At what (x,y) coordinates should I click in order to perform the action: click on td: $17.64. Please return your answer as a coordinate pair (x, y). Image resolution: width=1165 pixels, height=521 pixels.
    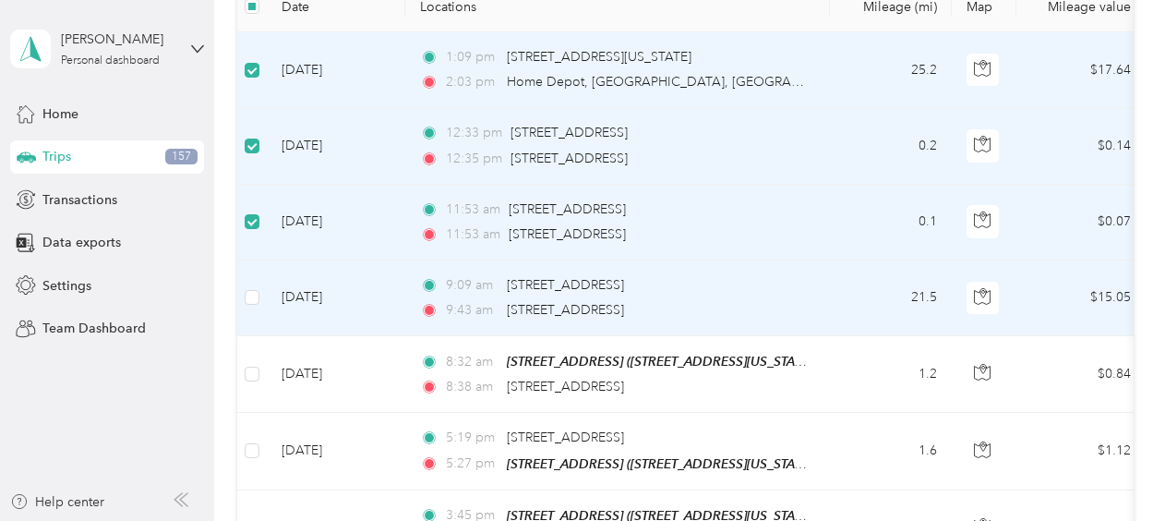
    Looking at the image, I should click on (1081, 70).